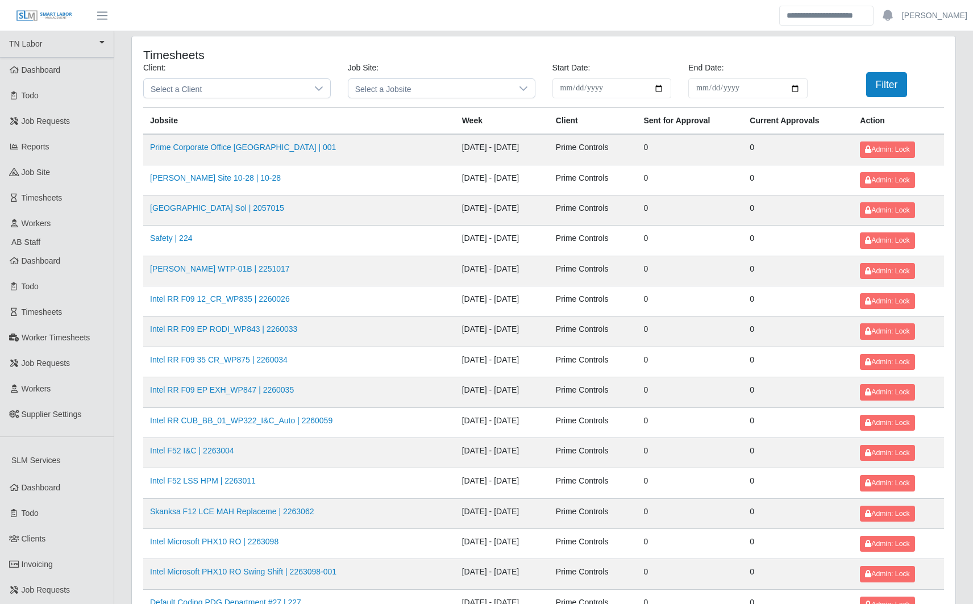  I want to click on span: SLM Services, so click(36, 460).